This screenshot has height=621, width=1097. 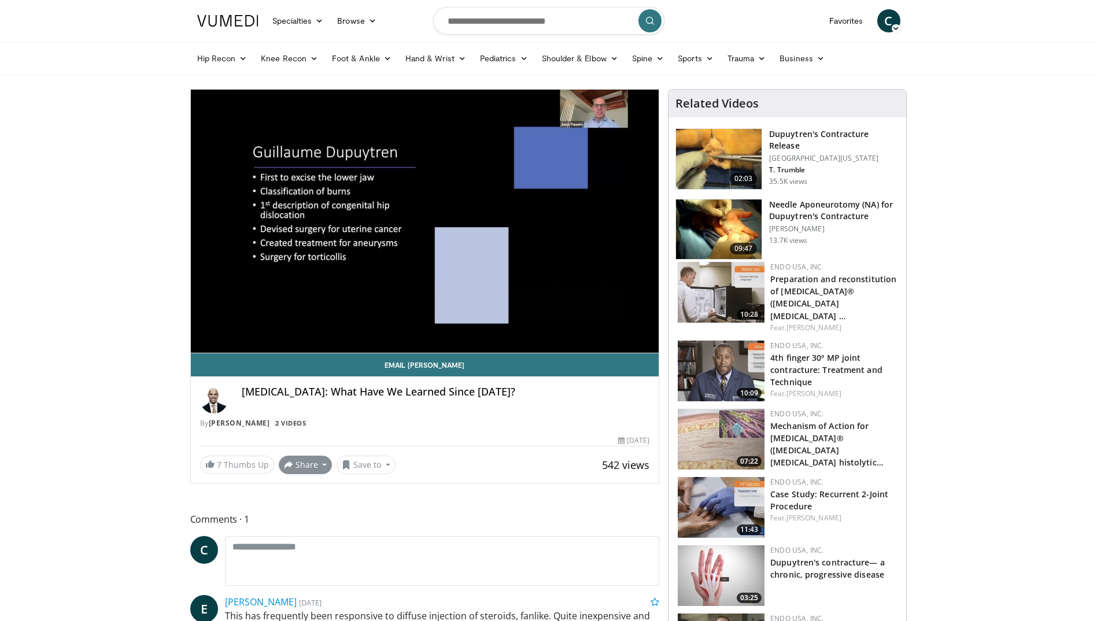 I want to click on h3: Needle Aponeurotomy (NA) for Dupuytren's Contracture, so click(x=834, y=210).